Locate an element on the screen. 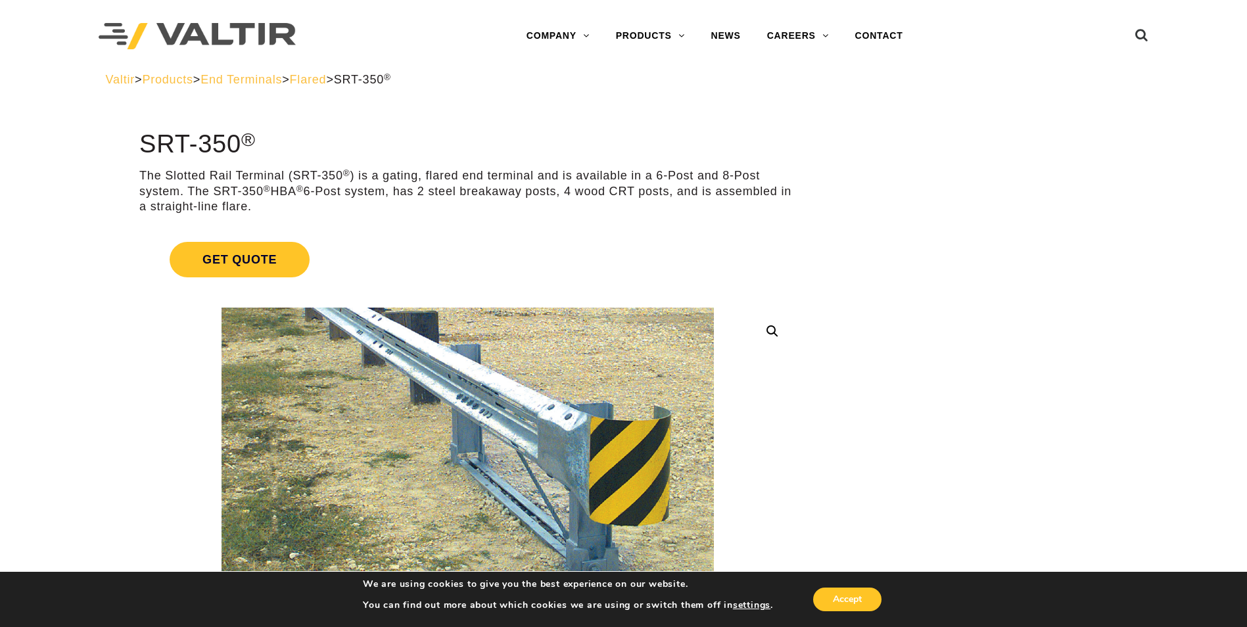 This screenshot has height=627, width=1247. button: Accept is located at coordinates (848, 600).